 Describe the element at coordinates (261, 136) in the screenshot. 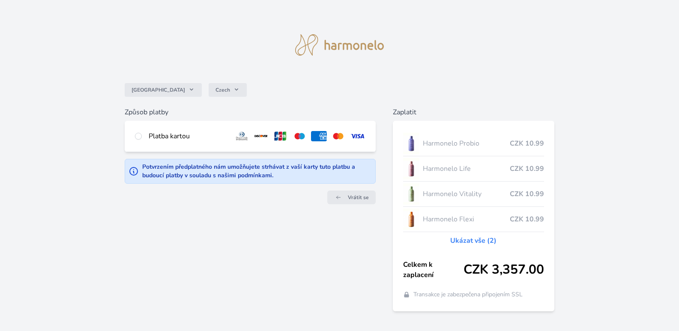

I see `img: discover.svg` at that location.